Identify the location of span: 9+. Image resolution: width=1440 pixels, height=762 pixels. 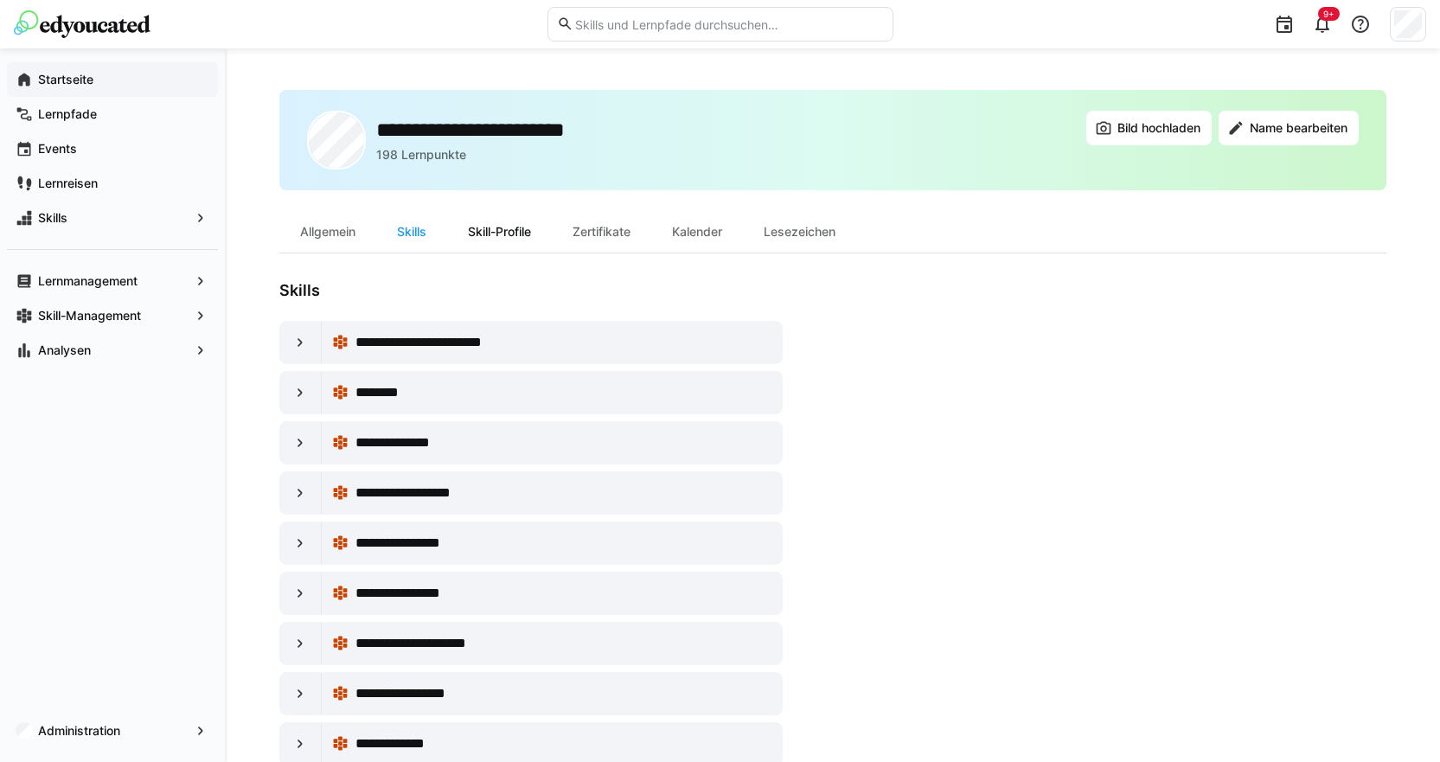
(1329, 14).